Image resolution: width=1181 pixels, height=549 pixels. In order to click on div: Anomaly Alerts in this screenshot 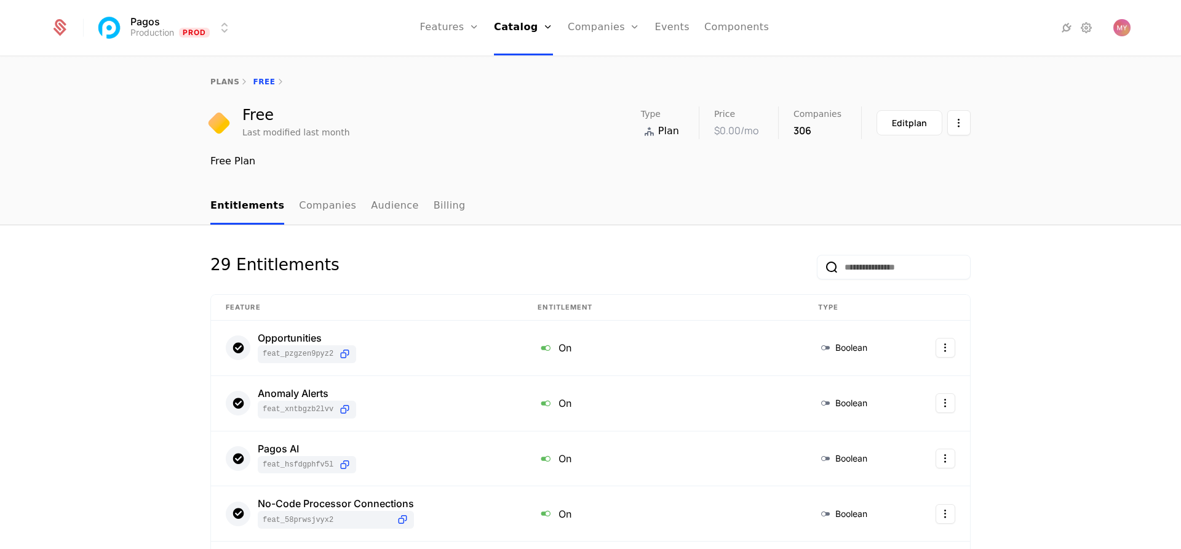, I will do `click(307, 393)`.